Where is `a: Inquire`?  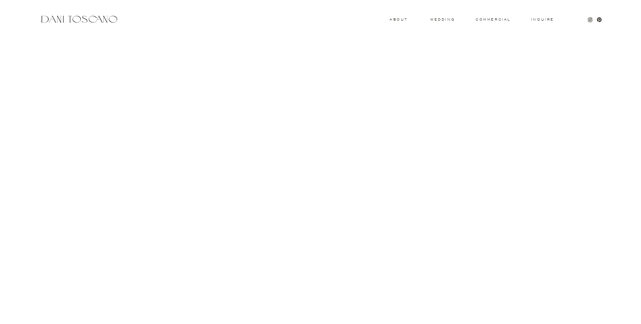
a: Inquire is located at coordinates (542, 20).